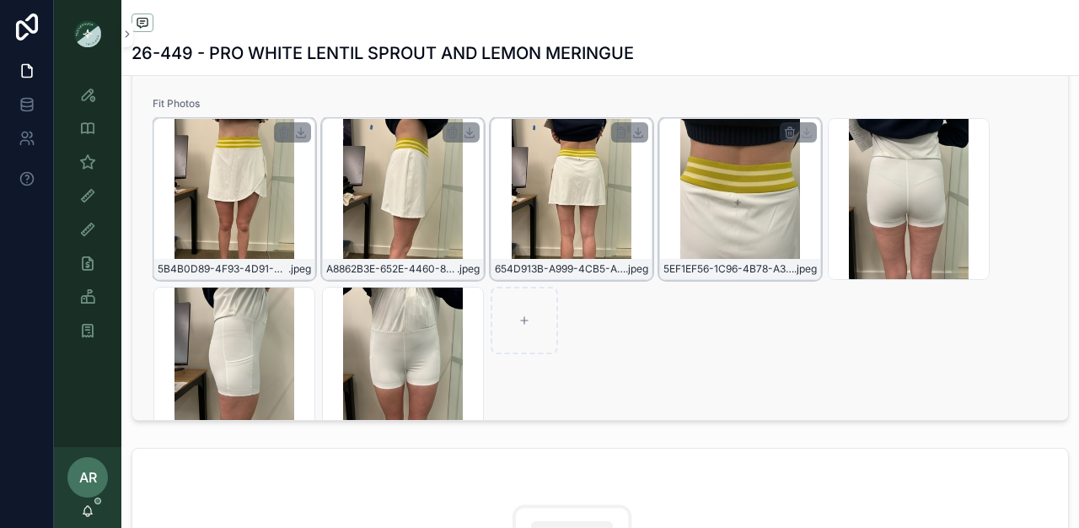  I want to click on h1: 26-449 - PRO WHITE LENTIL SPROUT AND LEMON MERINGUE, so click(383, 53).